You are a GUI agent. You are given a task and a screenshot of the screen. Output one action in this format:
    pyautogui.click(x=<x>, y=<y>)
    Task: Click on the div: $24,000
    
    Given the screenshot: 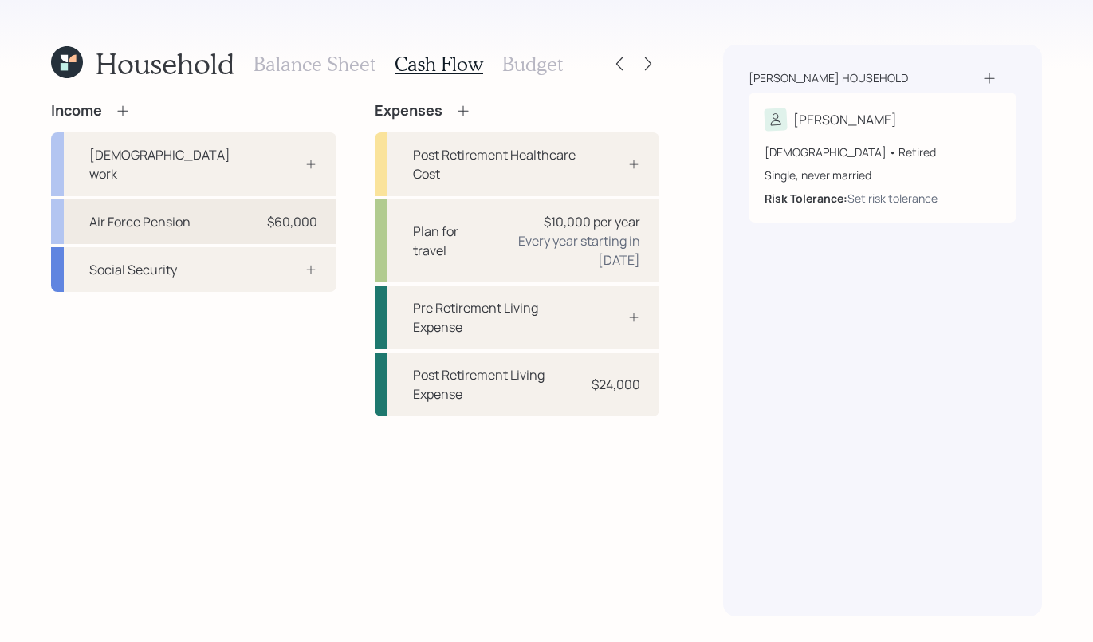 What is the action you would take?
    pyautogui.click(x=616, y=384)
    